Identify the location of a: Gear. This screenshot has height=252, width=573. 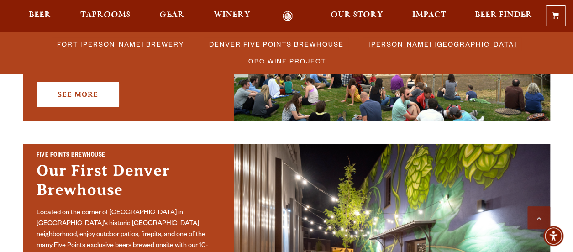
(172, 16).